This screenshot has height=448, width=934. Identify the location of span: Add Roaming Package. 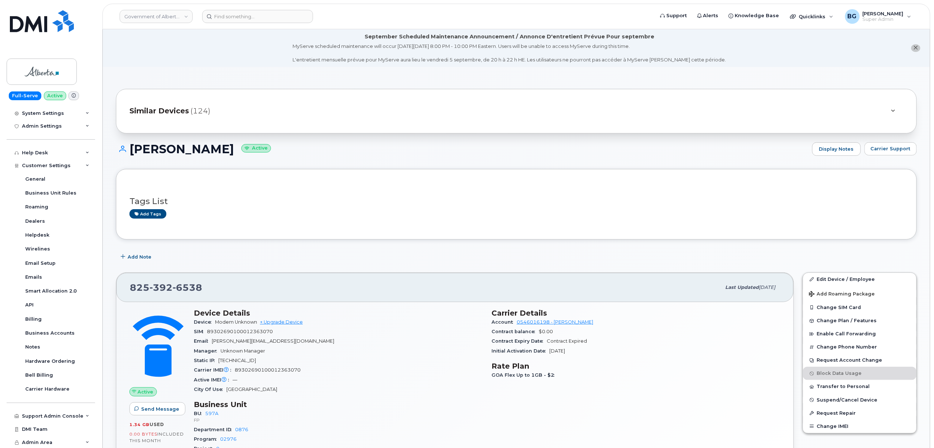
(842, 294).